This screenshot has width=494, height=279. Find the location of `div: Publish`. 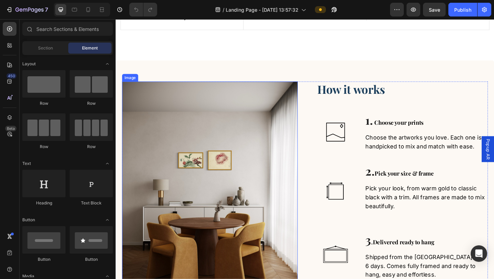

div: Publish is located at coordinates (463, 10).